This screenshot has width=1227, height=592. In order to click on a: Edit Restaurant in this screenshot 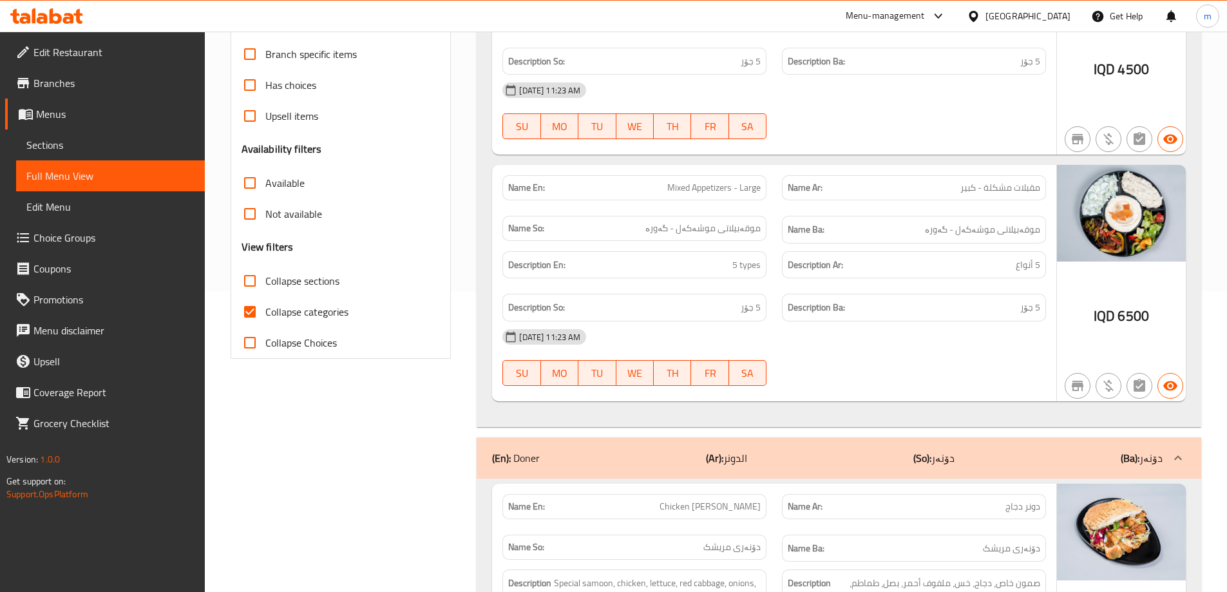, I will do `click(105, 52)`.